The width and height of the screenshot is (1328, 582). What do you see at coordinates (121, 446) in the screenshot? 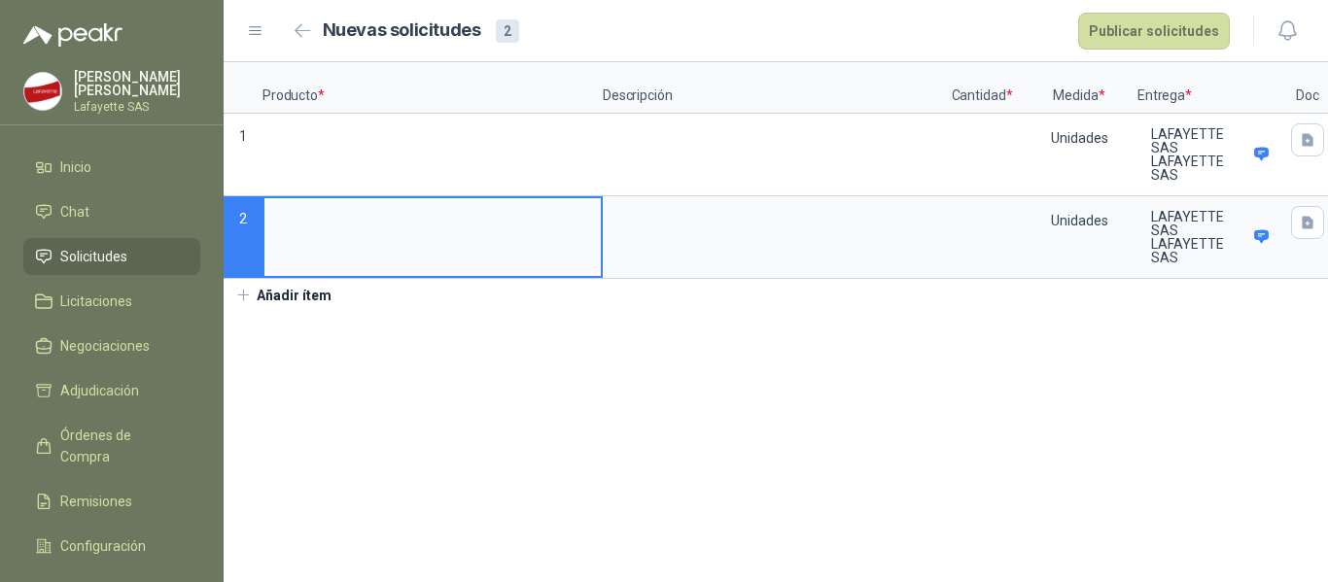
I see `span: Órdenes de Compra` at bounding box center [121, 446].